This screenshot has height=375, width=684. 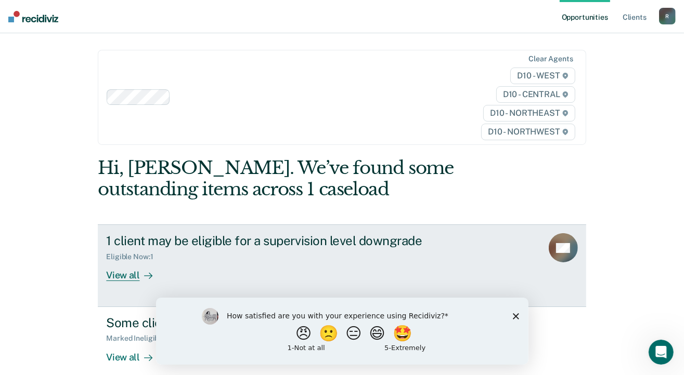 I want to click on span: D10 - WEST, so click(x=542, y=76).